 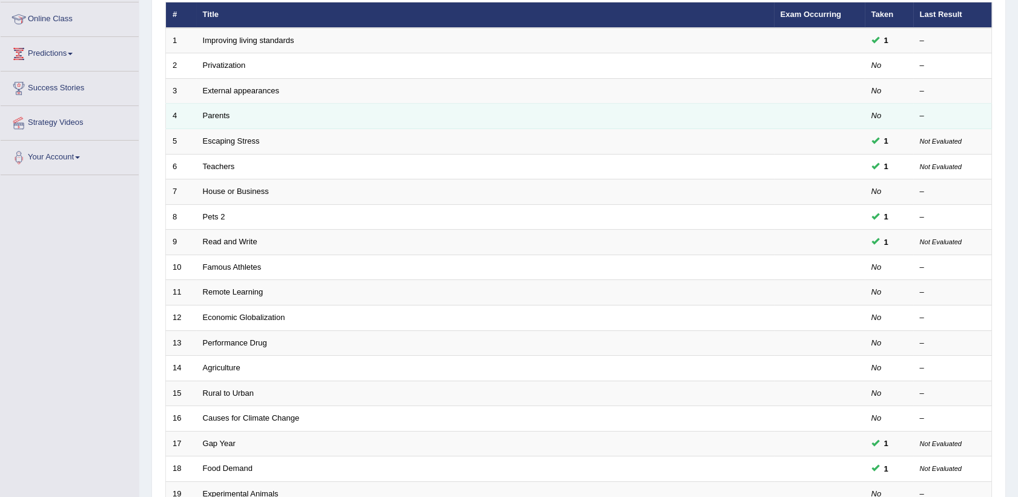 What do you see at coordinates (181, 167) in the screenshot?
I see `td: 6` at bounding box center [181, 167].